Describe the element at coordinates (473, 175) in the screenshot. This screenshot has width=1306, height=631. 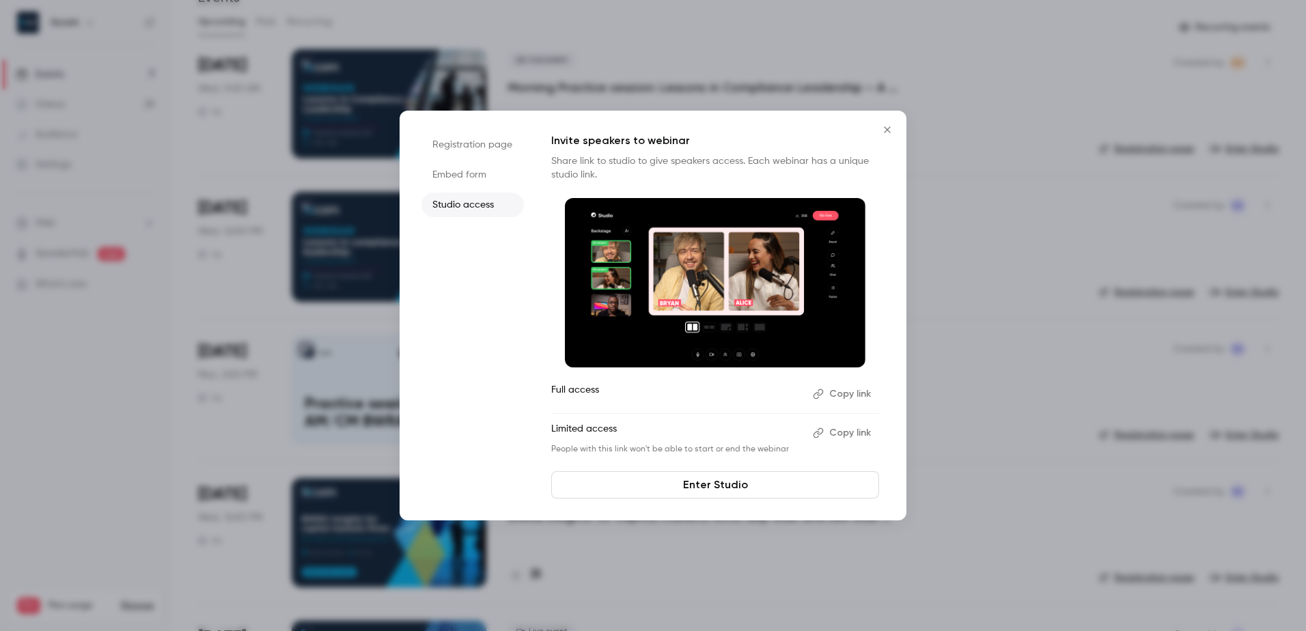
I see `li: Embed form` at that location.